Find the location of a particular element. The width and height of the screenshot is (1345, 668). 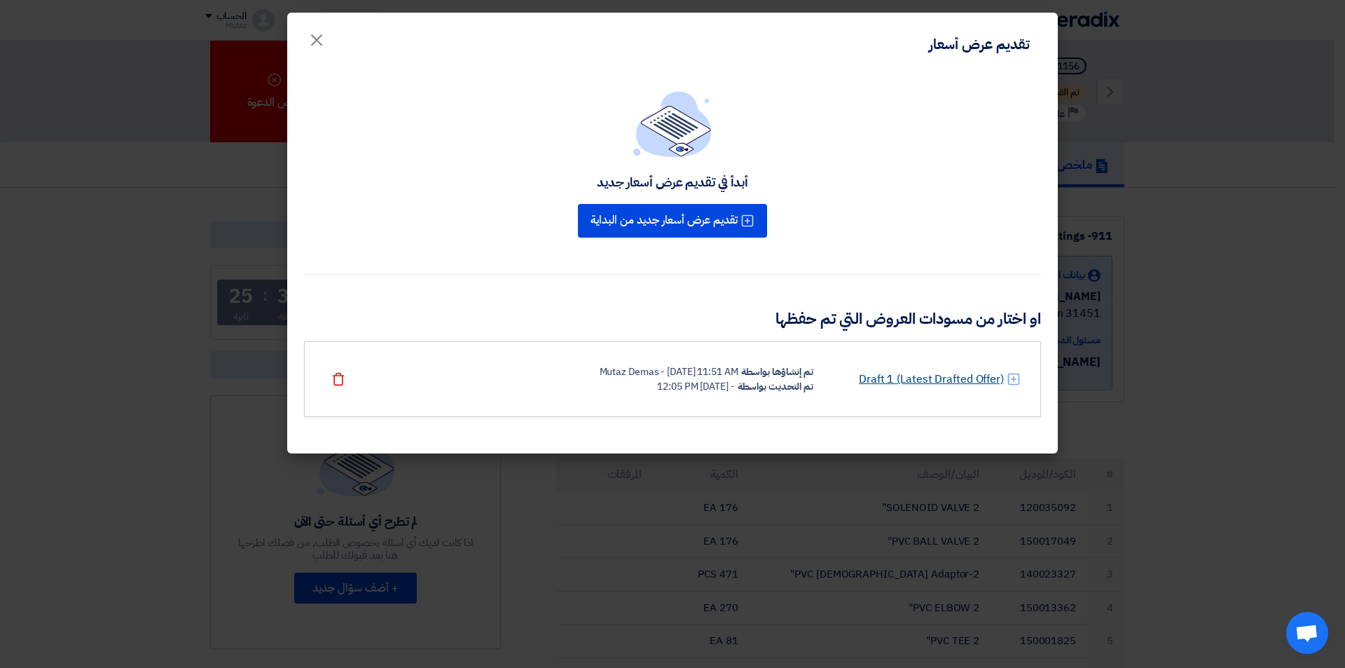

div: تم إنشاؤها بواسطة is located at coordinates (777, 371).